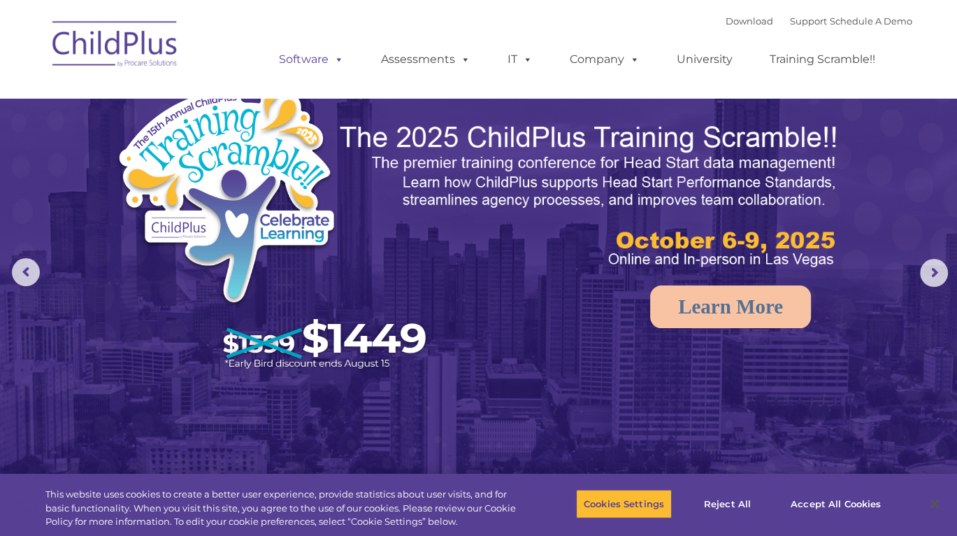  I want to click on a: Training Scramble!!, so click(822, 59).